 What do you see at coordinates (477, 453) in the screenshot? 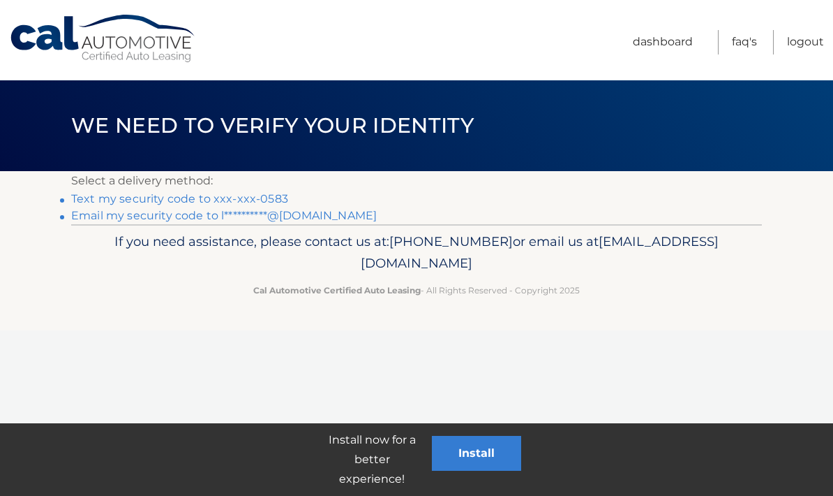
I see `button: Install` at bounding box center [477, 453].